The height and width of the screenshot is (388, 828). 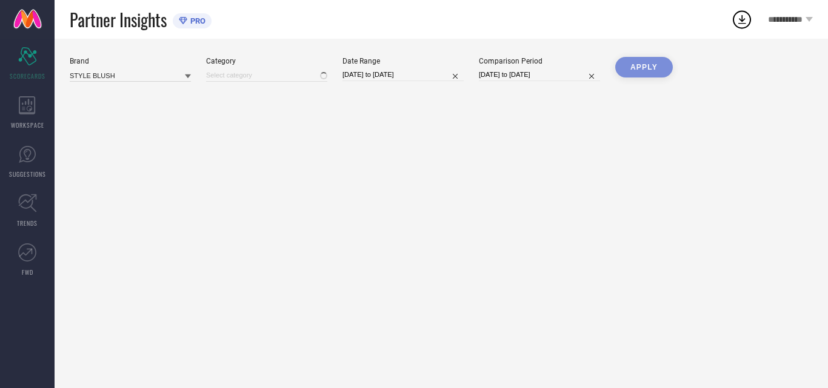 I want to click on div: Date Range, so click(x=403, y=61).